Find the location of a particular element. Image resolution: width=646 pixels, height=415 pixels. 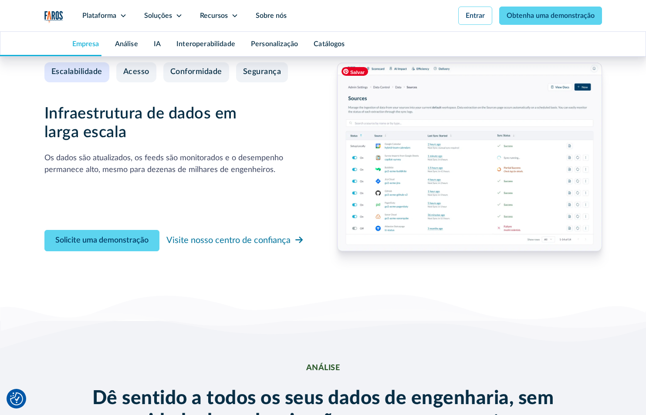

font: Recursos is located at coordinates (214, 16).